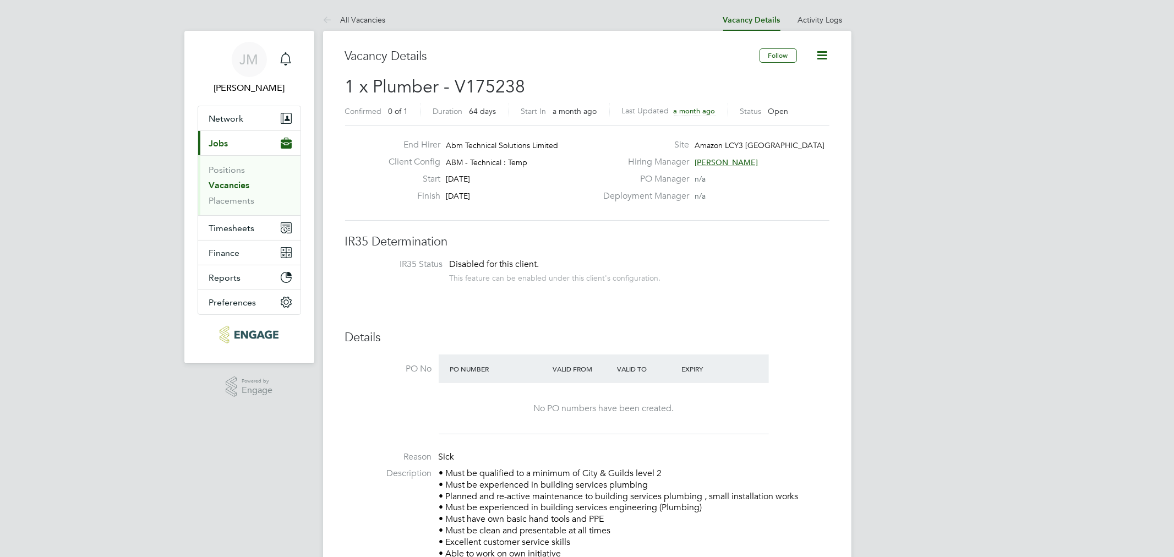 The height and width of the screenshot is (557, 1174). What do you see at coordinates (389, 457) in the screenshot?
I see `label: Reason` at bounding box center [389, 457].